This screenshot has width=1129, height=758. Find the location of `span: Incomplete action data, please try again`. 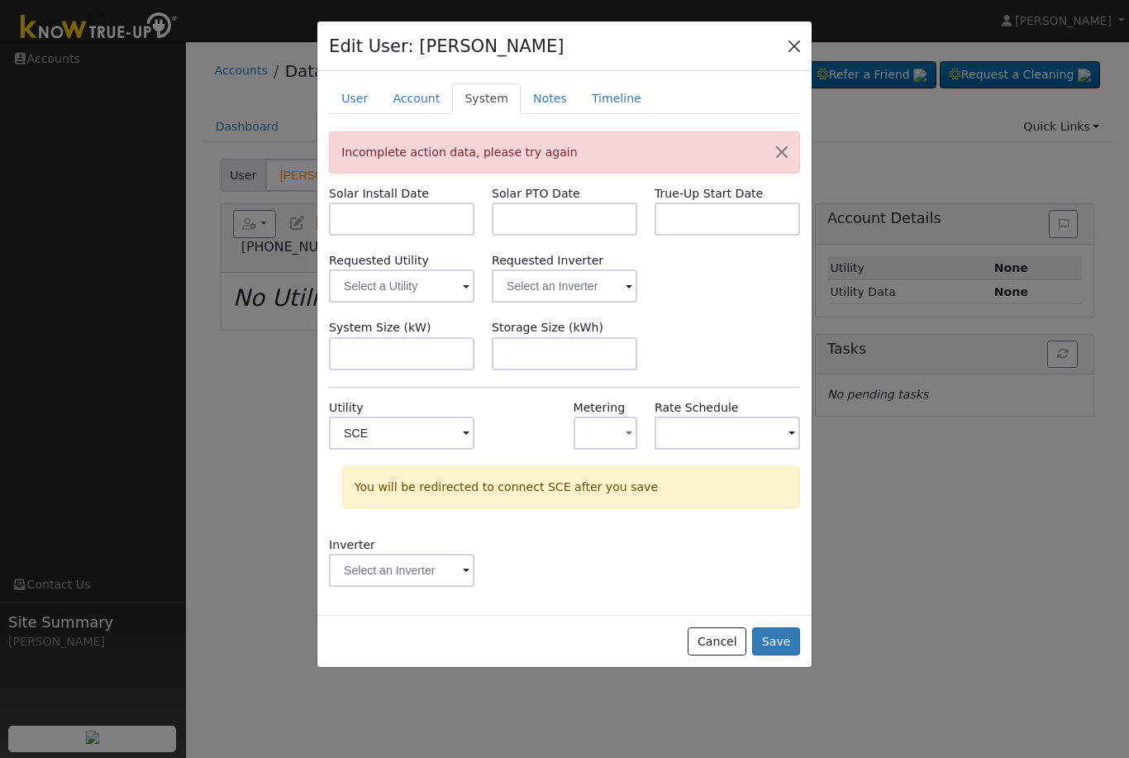

span: Incomplete action data, please try again is located at coordinates (460, 152).